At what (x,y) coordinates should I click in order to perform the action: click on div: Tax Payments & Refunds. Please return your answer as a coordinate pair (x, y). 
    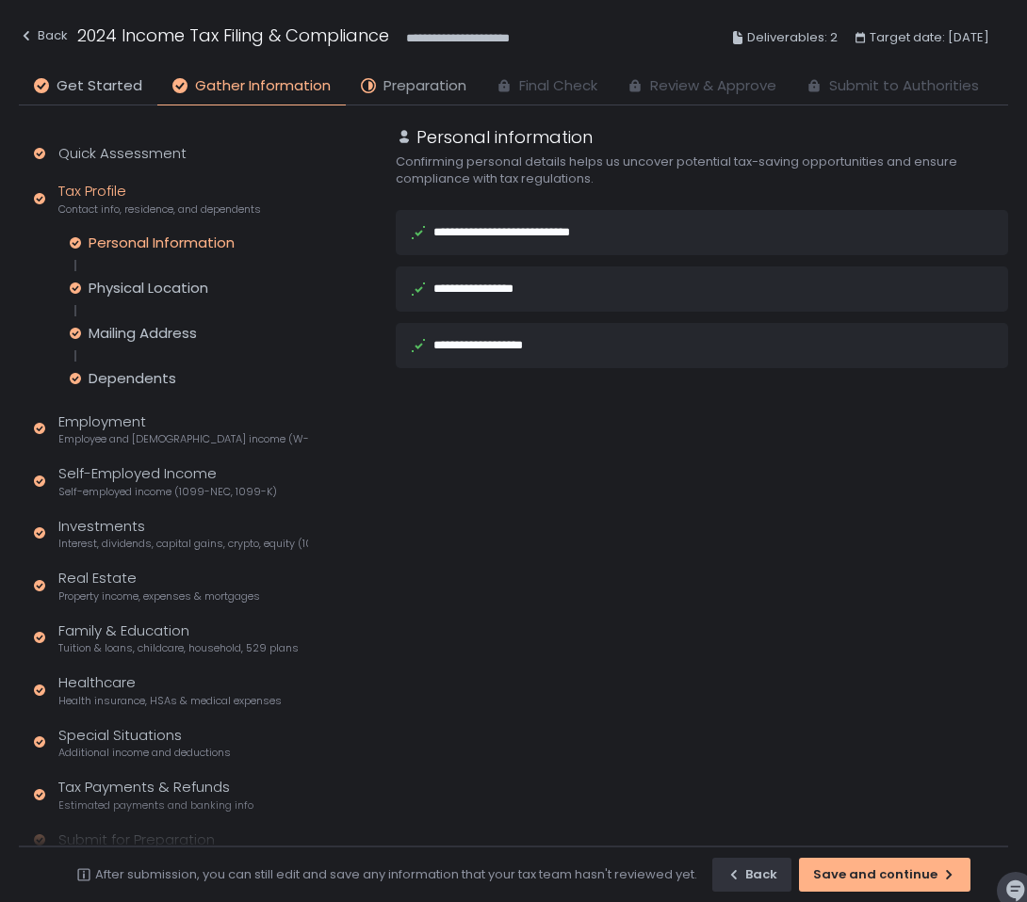
    Looking at the image, I should click on (155, 795).